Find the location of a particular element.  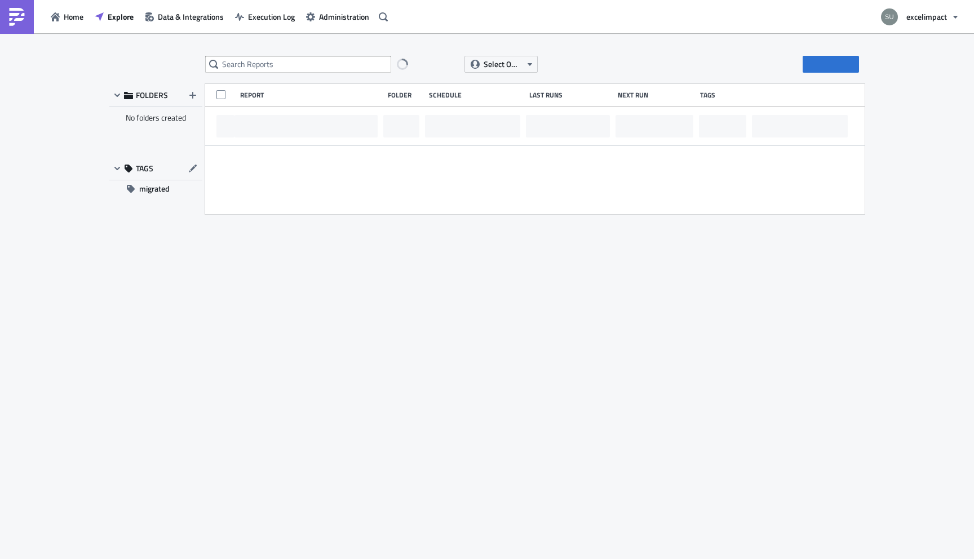

div: Folder is located at coordinates (405, 95).